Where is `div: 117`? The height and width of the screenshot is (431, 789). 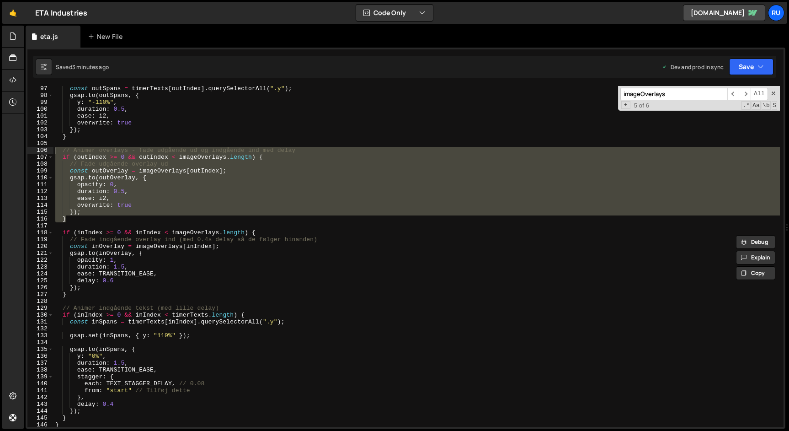
div: 117 is located at coordinates (40, 225).